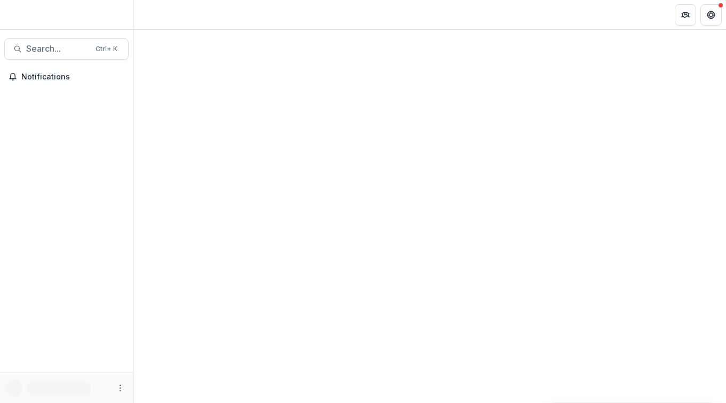  Describe the element at coordinates (160, 14) in the screenshot. I see `nav: breadcrumb` at that location.